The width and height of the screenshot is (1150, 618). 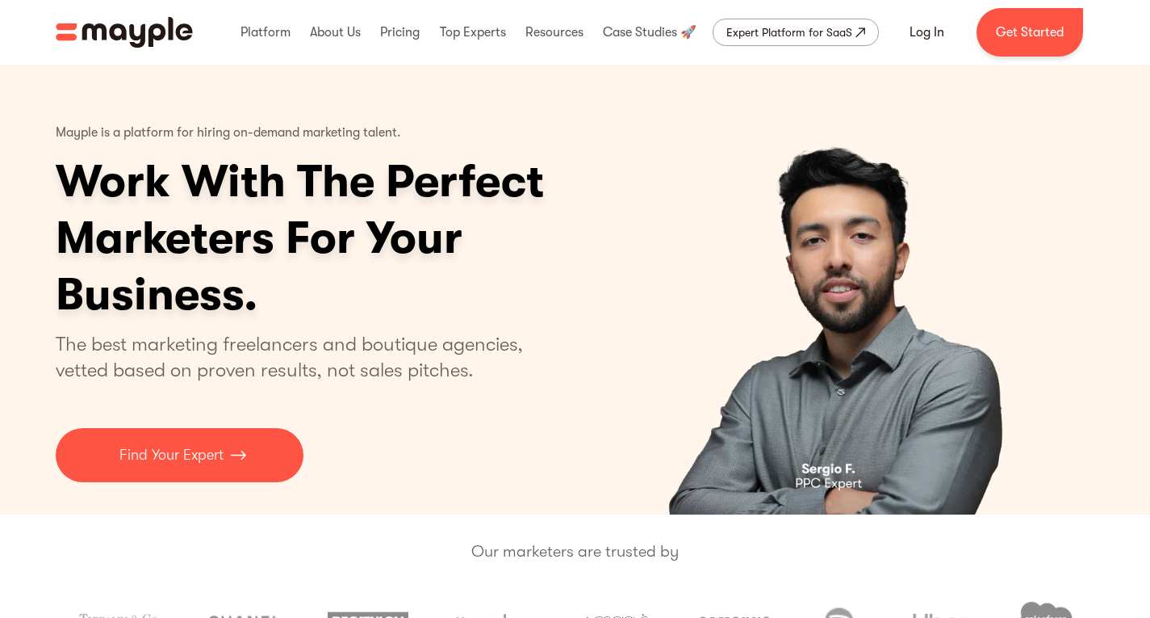 I want to click on div: carousel, so click(x=843, y=289).